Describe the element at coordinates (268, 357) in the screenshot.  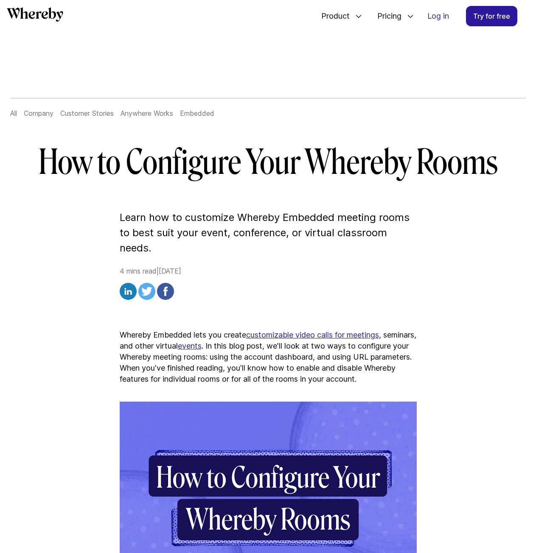
I see `p: Whereby Embedded lets you create , seminars, and other virtual . In this blog post, we'll look at...` at that location.